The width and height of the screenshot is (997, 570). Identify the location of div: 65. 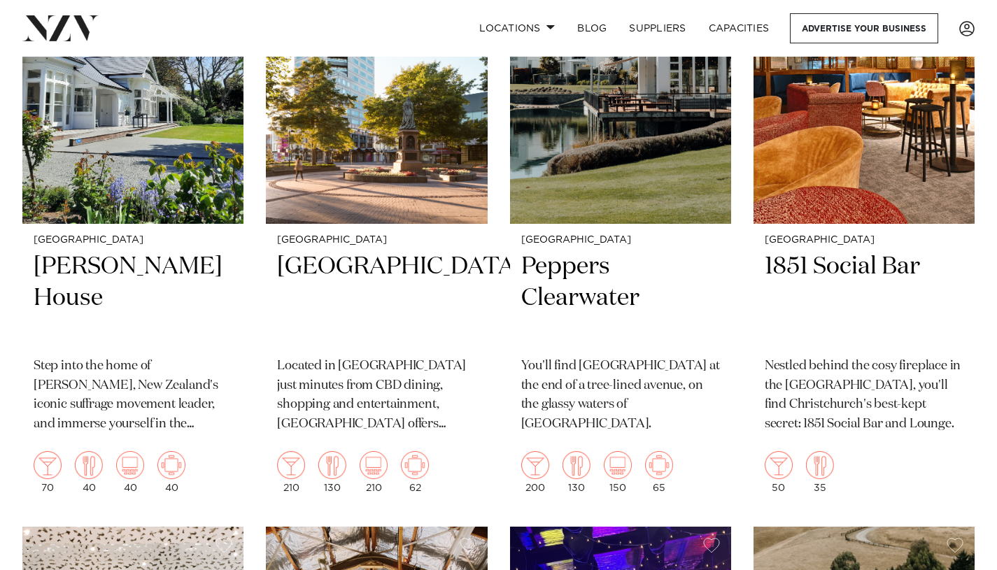
(659, 472).